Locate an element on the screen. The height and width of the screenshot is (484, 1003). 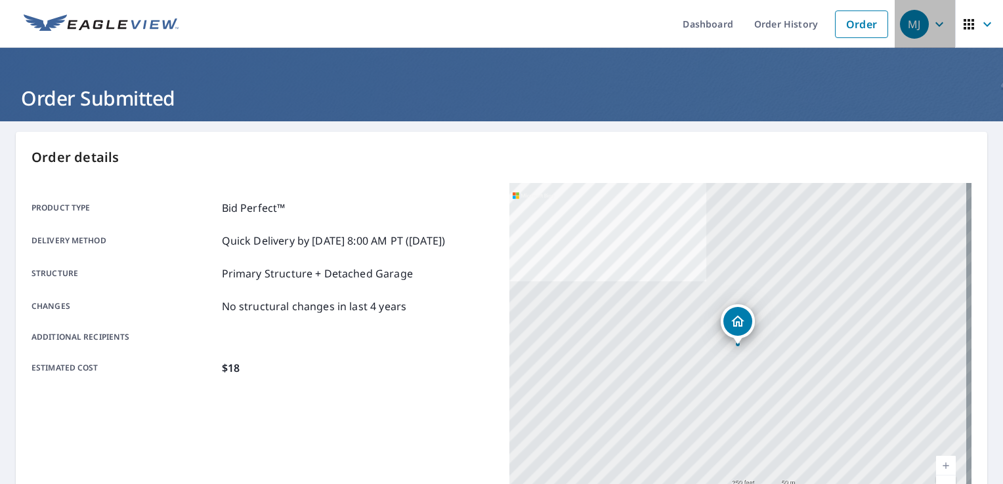
div: Dropped pin, building 1, Residential property, 46930 Earle Brown Dr Garrison, MN 56450 is located at coordinates (738, 325).